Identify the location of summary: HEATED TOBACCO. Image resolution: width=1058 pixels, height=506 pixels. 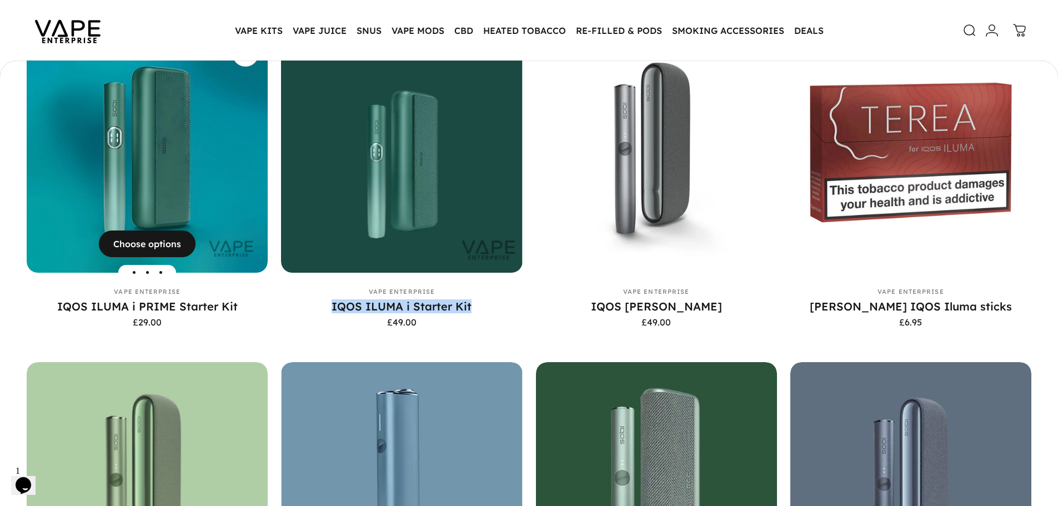
(524, 31).